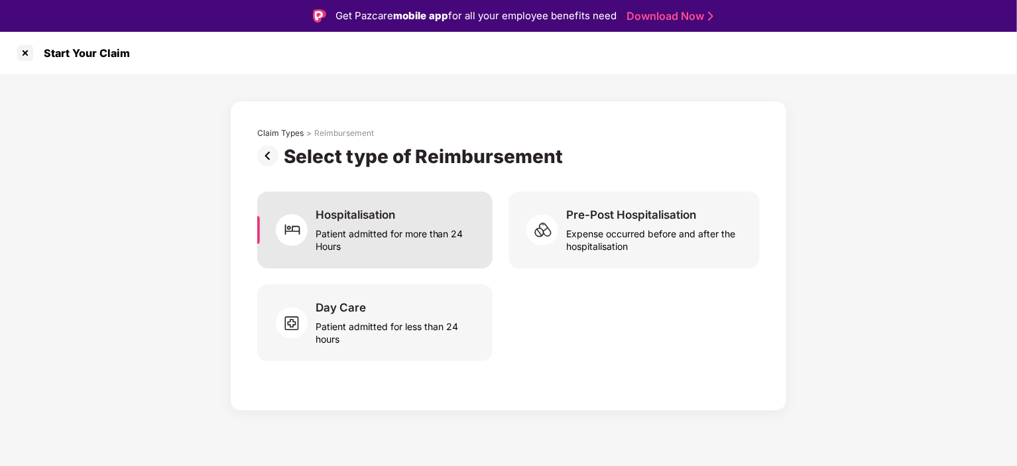 The width and height of the screenshot is (1017, 466). Describe the element at coordinates (711, 16) in the screenshot. I see `img: Stroke` at that location.